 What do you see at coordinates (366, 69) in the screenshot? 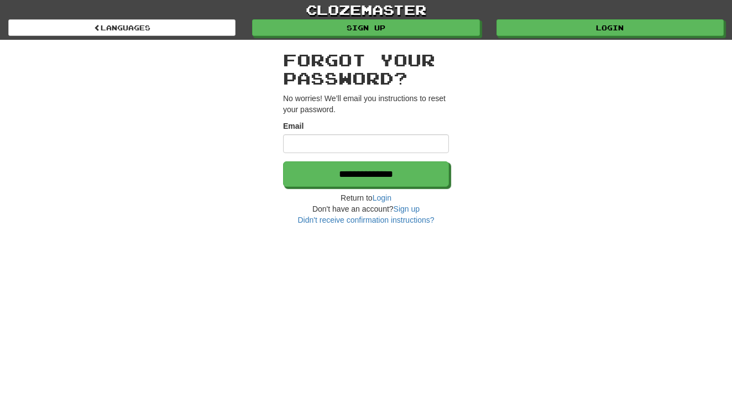
I see `h2: Forgot your password?` at bounding box center [366, 69].